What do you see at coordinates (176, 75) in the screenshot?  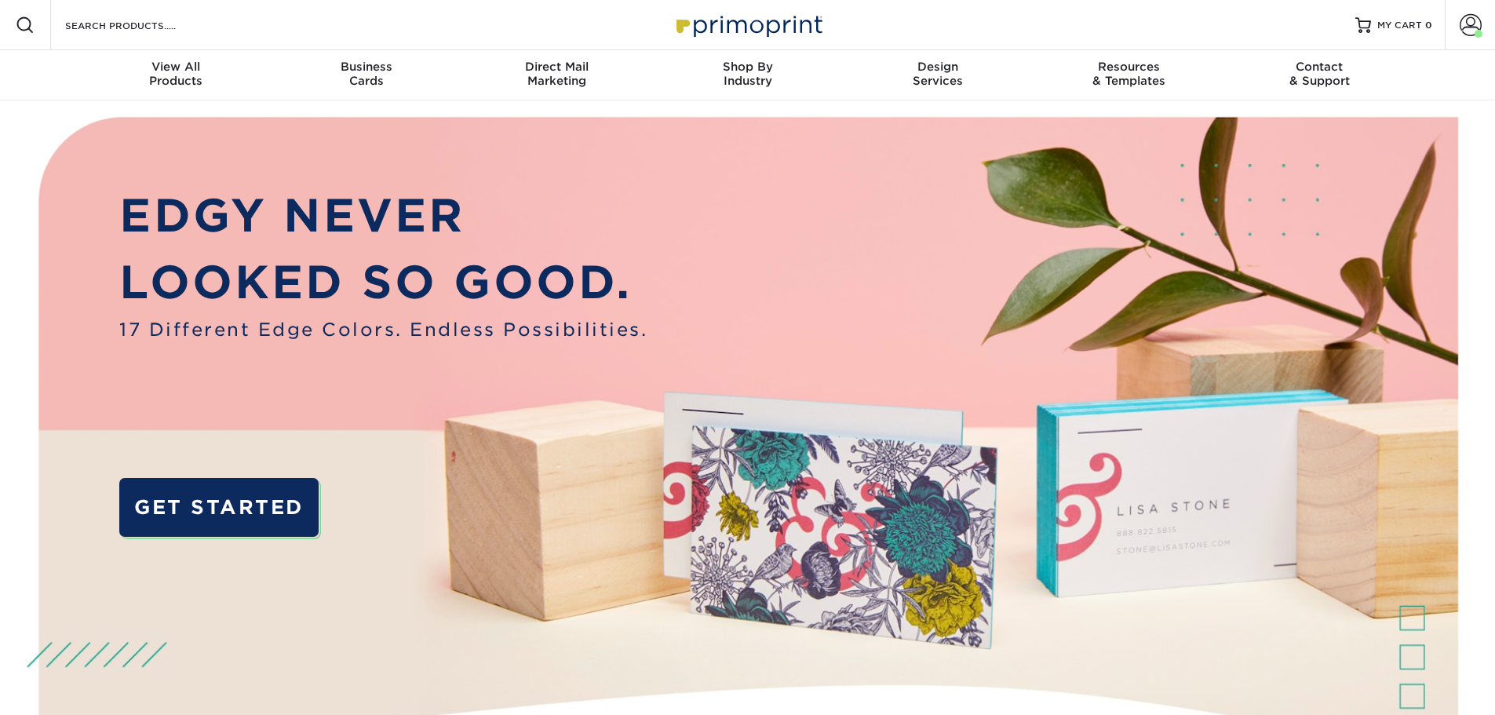 I see `a: View AllProducts` at bounding box center [176, 75].